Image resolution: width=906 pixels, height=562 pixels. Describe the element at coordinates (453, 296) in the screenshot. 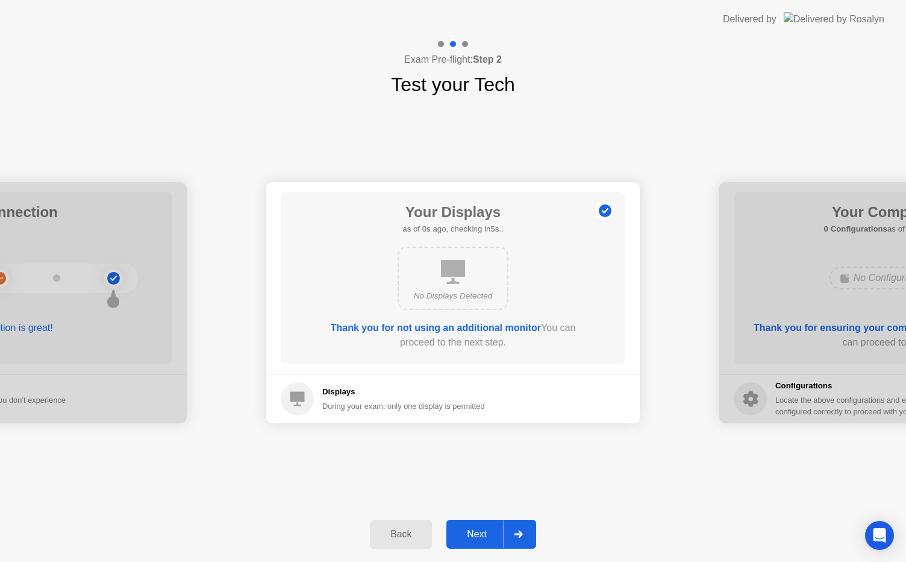

I see `div: No Displays Detected` at that location.